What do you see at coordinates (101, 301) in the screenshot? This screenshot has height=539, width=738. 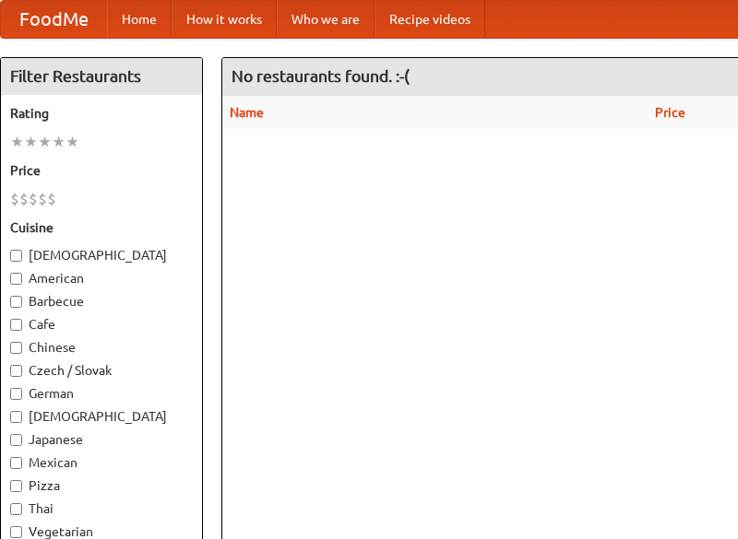 I see `label: Barbecue` at bounding box center [101, 301].